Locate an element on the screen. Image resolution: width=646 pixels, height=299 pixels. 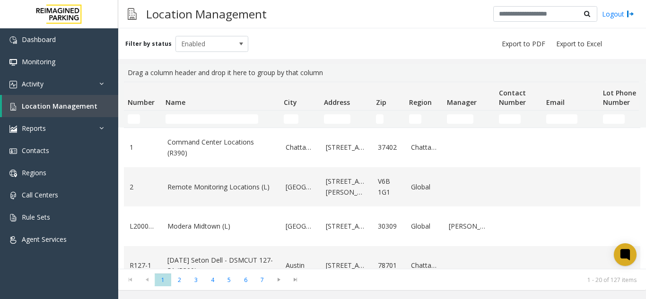
td: Region Filter is located at coordinates (424, 119).